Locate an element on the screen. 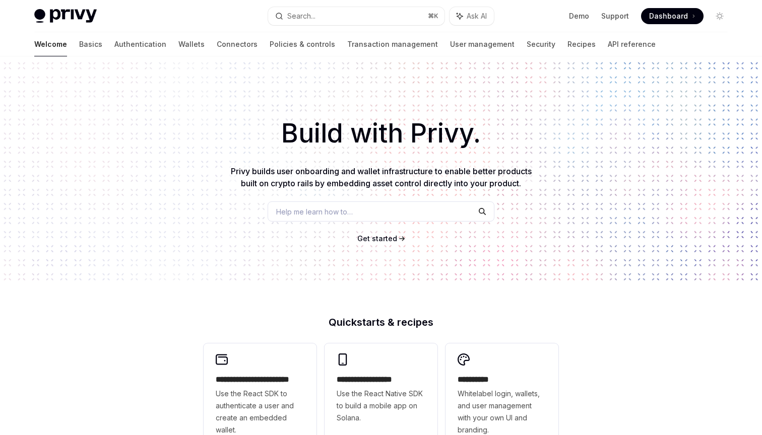 The height and width of the screenshot is (435, 762). div: Search... is located at coordinates (301, 16).